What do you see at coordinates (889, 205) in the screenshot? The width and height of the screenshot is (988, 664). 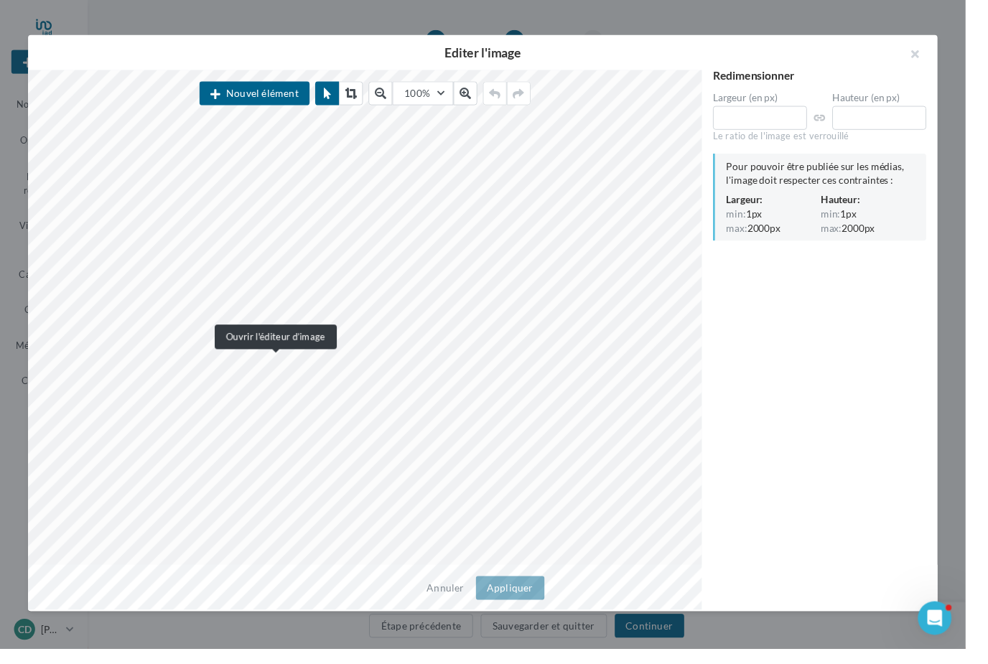 I see `div: Hauteur:` at bounding box center [889, 205].